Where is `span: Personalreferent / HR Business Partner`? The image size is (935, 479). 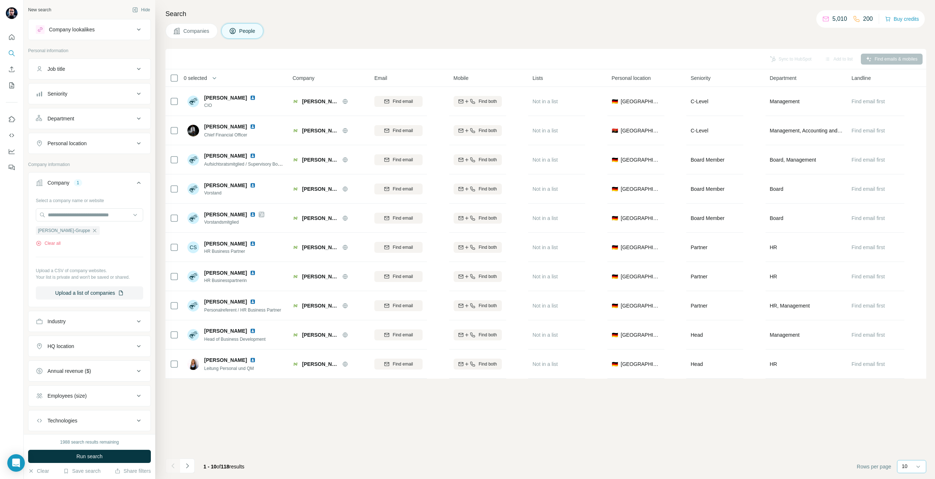 span: Personalreferent / HR Business Partner is located at coordinates (242, 310).